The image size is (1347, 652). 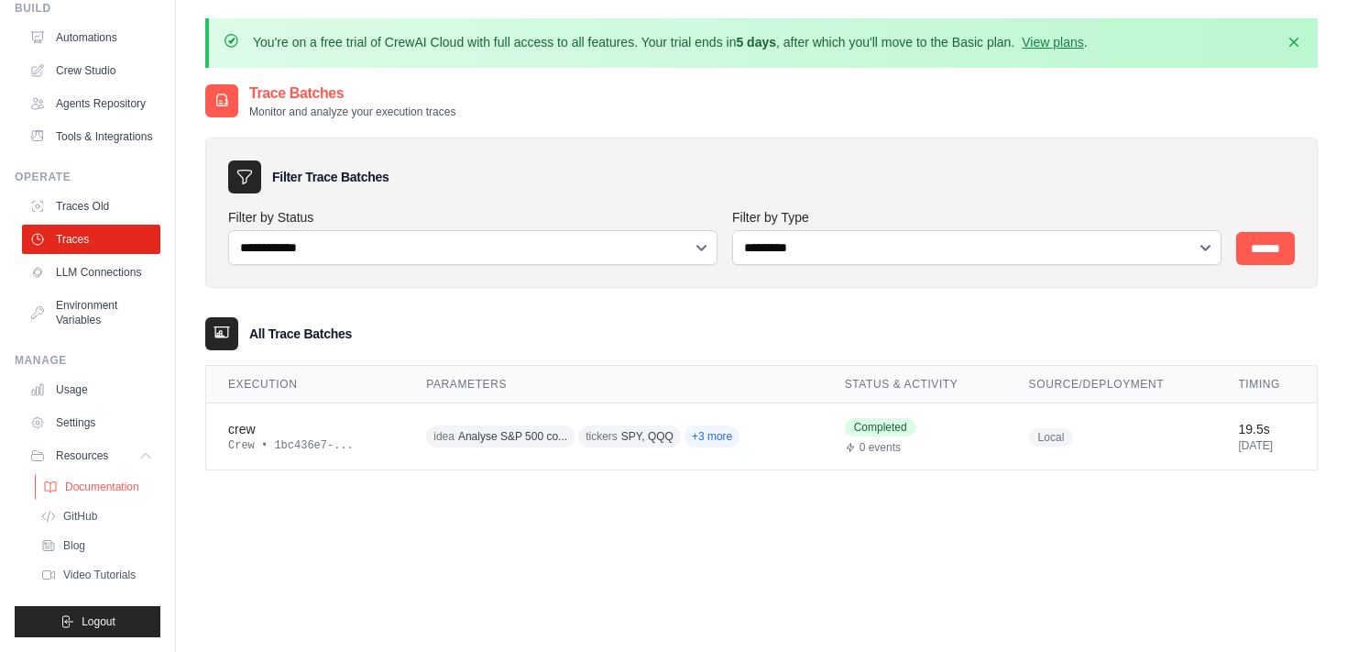 What do you see at coordinates (762, 436) in the screenshot?
I see `tr: View details for crew execution` at bounding box center [762, 436].